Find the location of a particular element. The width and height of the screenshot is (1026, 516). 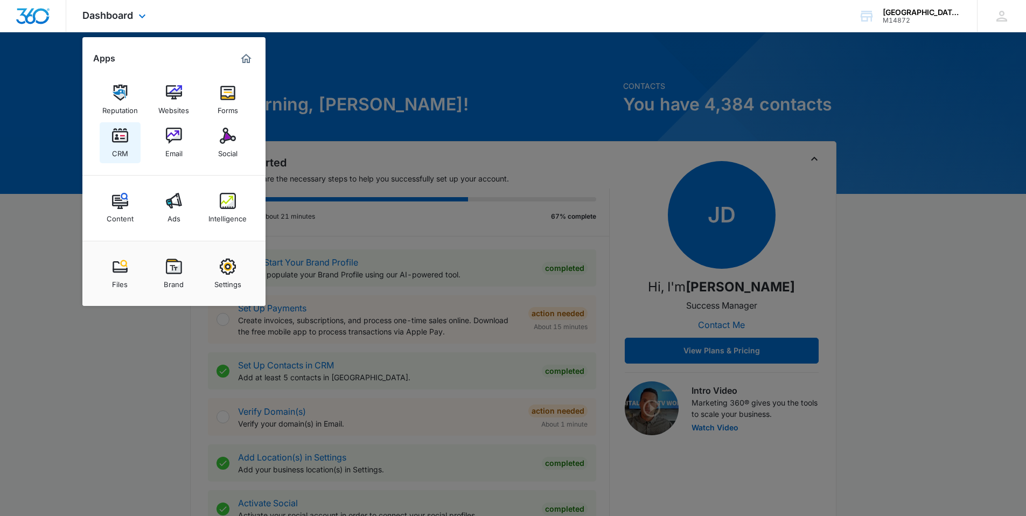

a: CRM is located at coordinates (120, 143).